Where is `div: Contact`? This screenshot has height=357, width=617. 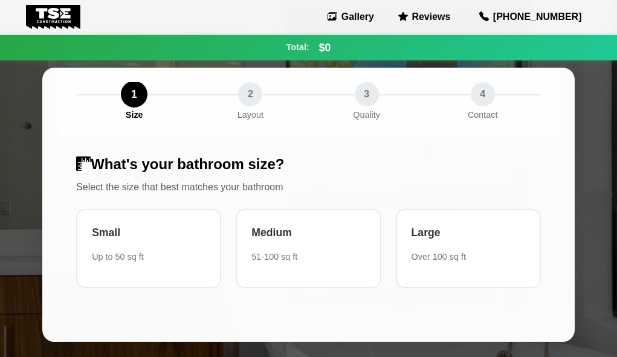
div: Contact is located at coordinates (483, 115).